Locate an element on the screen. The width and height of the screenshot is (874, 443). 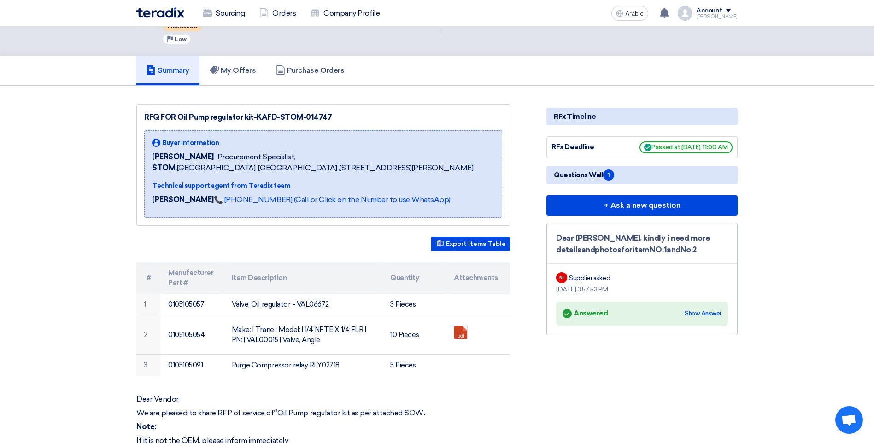
td: 2 is located at coordinates (148, 335).